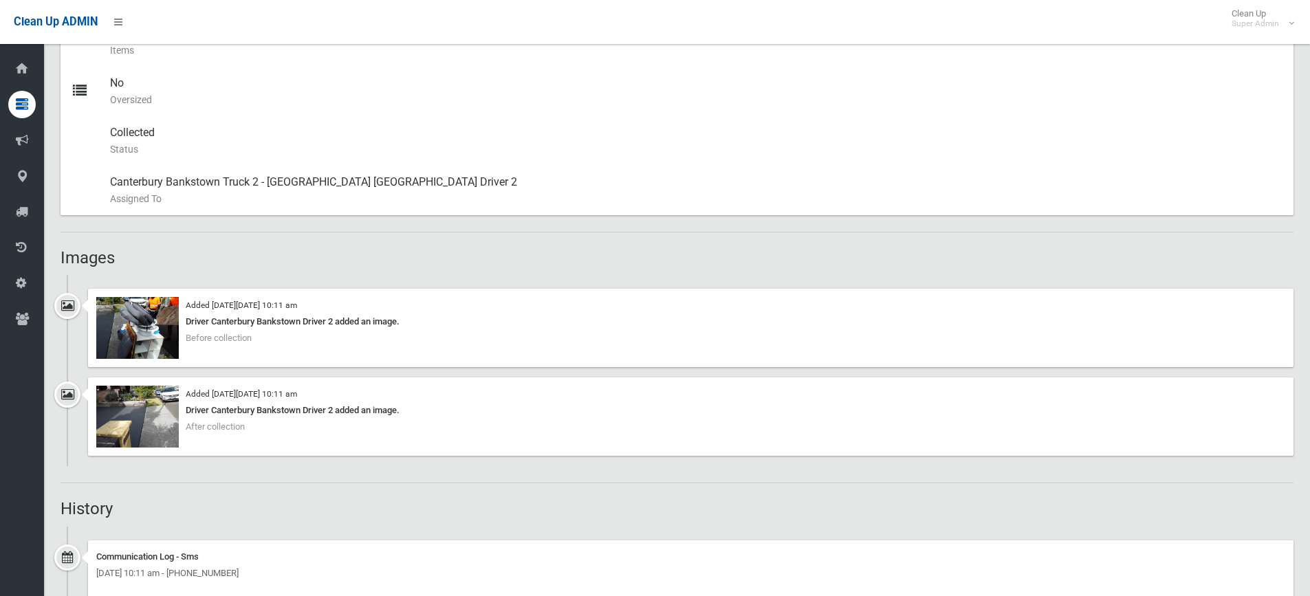 This screenshot has height=596, width=1310. What do you see at coordinates (219, 338) in the screenshot?
I see `span: Before collection` at bounding box center [219, 338].